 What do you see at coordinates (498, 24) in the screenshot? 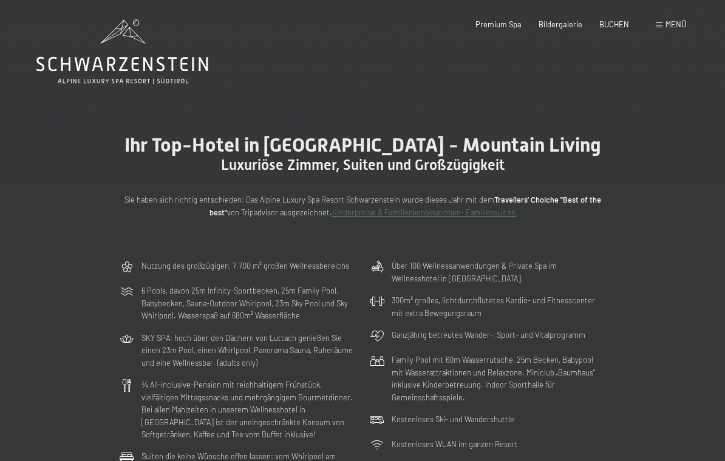
I see `a: Premium Spa` at bounding box center [498, 24].